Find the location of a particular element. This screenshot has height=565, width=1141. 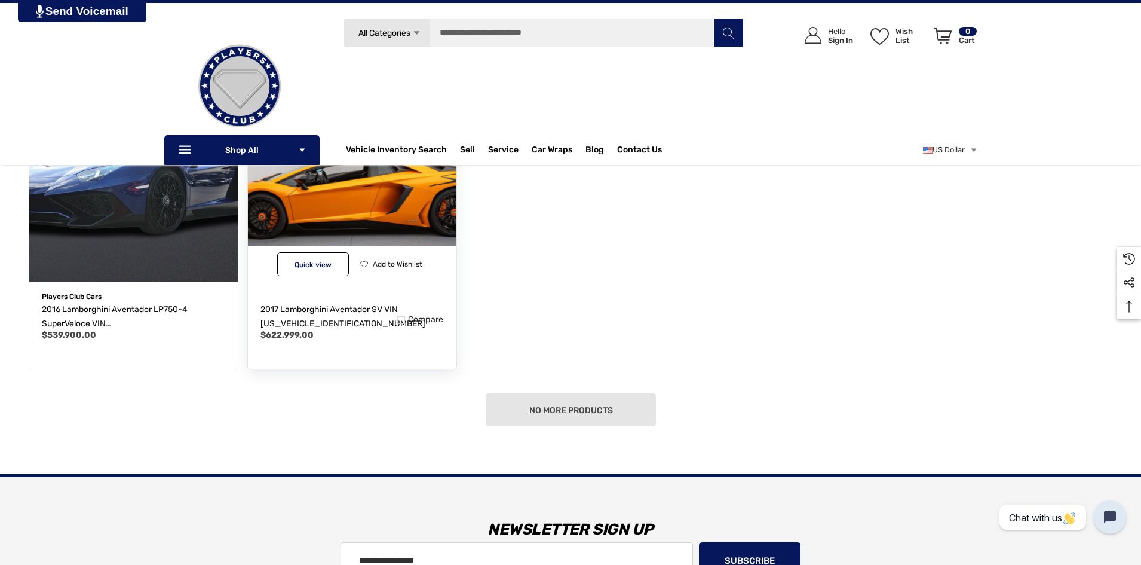

span: All Categories is located at coordinates (384, 33).